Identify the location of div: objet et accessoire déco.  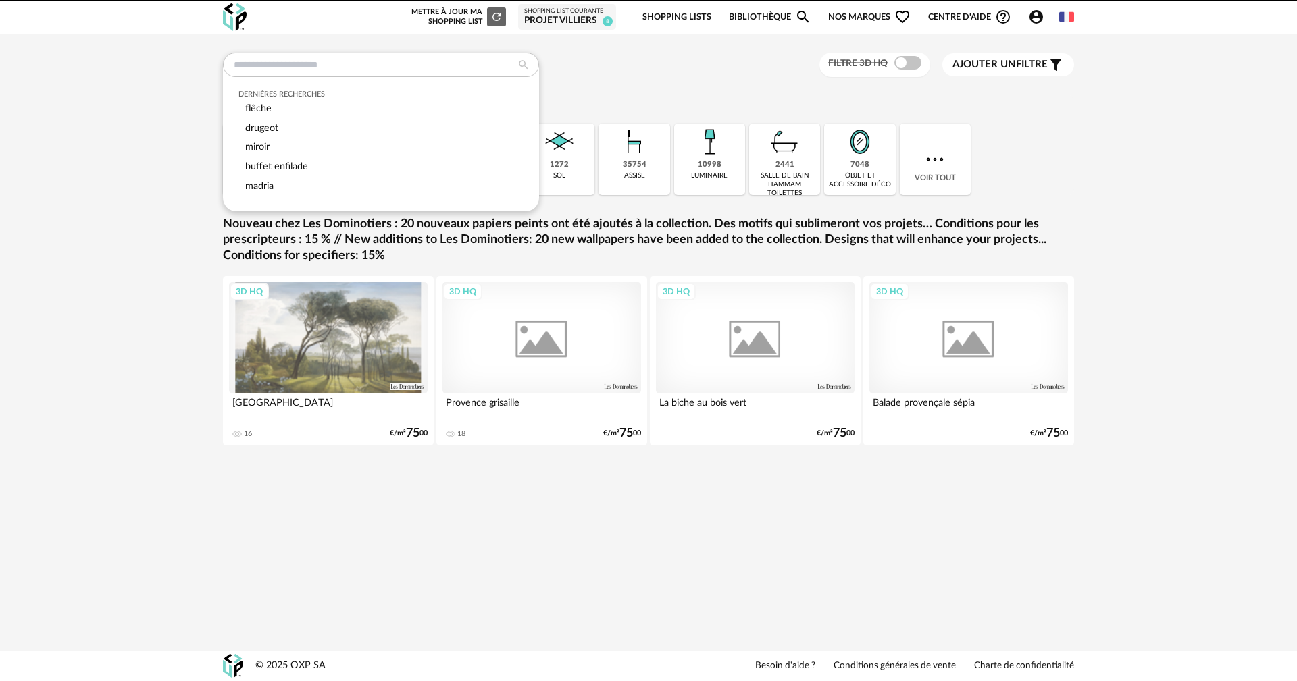
(859, 180).